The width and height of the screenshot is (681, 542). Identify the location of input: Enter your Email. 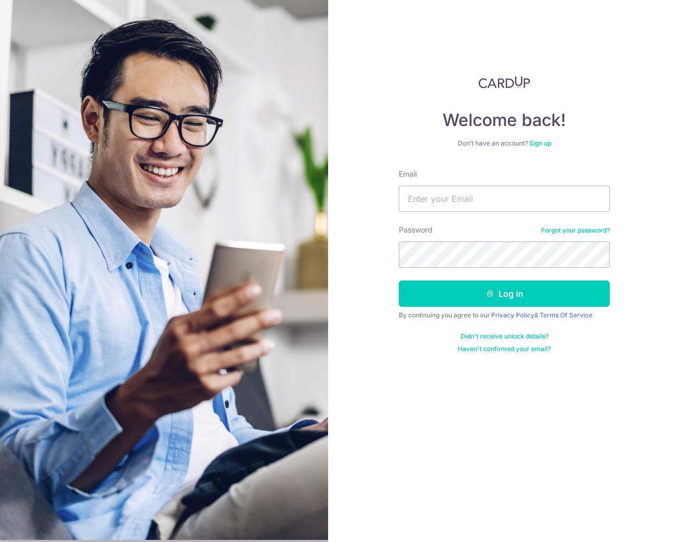
(504, 199).